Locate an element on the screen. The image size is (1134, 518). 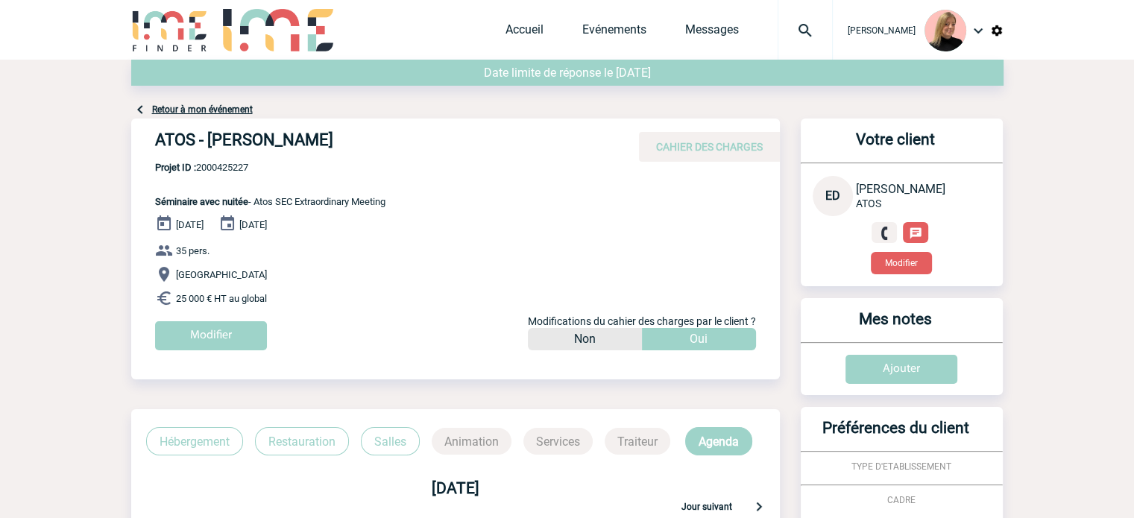
input: Ajouter is located at coordinates (901, 369).